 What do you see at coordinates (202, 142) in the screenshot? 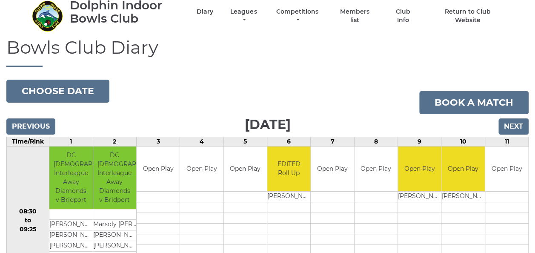
I see `td: 4` at bounding box center [202, 142].